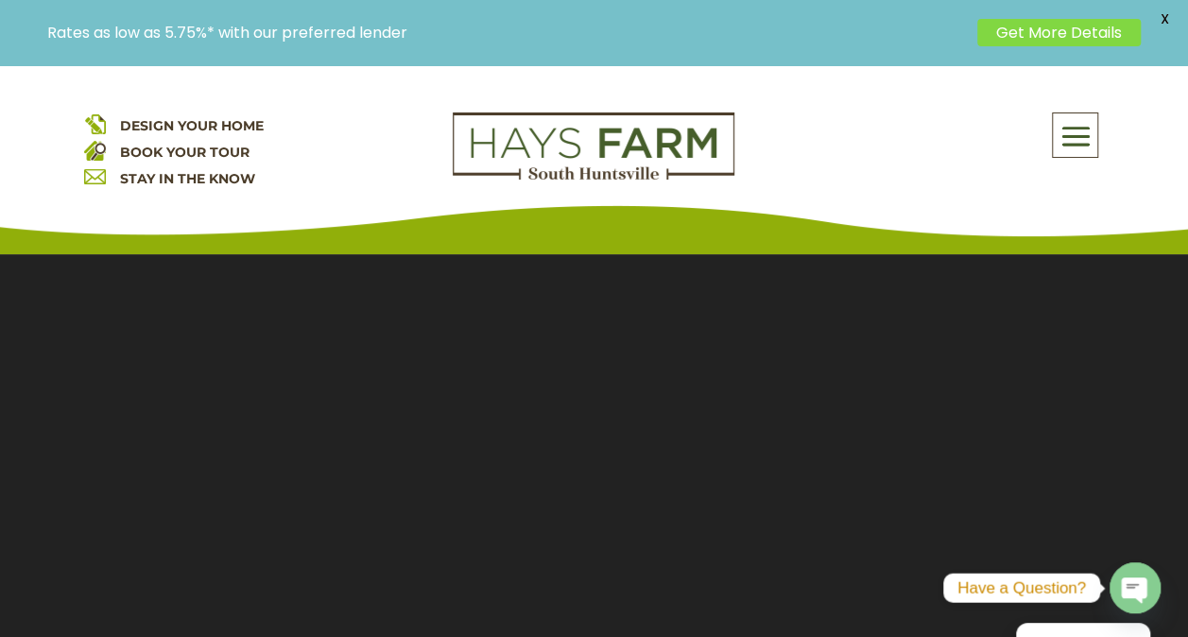  Describe the element at coordinates (184, 152) in the screenshot. I see `a: BOOK YOUR TOUR` at that location.